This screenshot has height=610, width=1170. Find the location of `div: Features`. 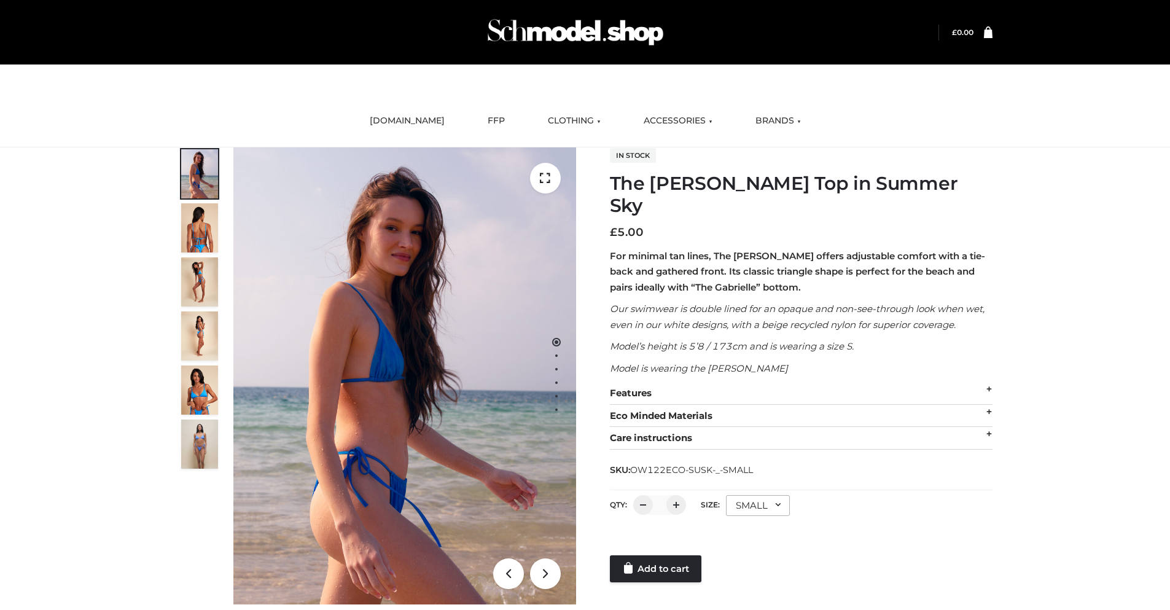

div: Features is located at coordinates (801, 393).